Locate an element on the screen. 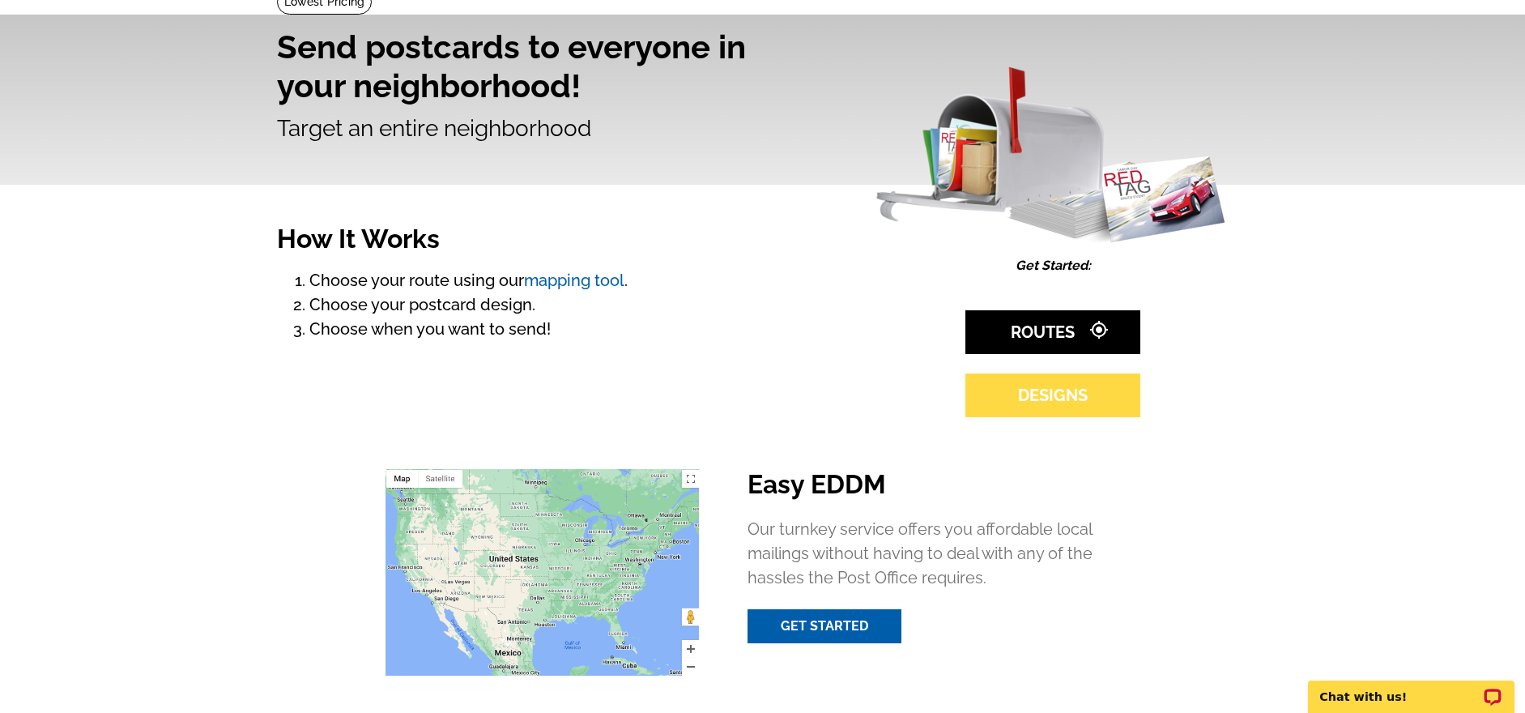 Image resolution: width=1525 pixels, height=713 pixels. a: ROUTESgps_fixed is located at coordinates (1053, 332).